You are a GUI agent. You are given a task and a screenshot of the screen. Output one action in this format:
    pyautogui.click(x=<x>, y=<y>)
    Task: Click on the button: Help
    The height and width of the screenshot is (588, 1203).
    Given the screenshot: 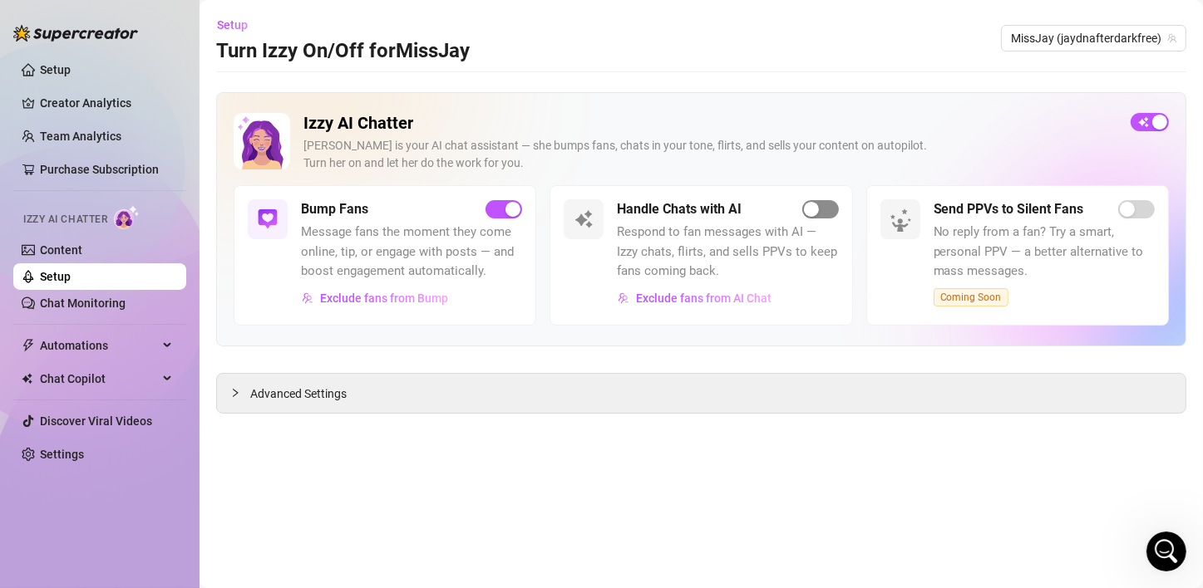 What is the action you would take?
    pyautogui.click(x=208, y=469)
    